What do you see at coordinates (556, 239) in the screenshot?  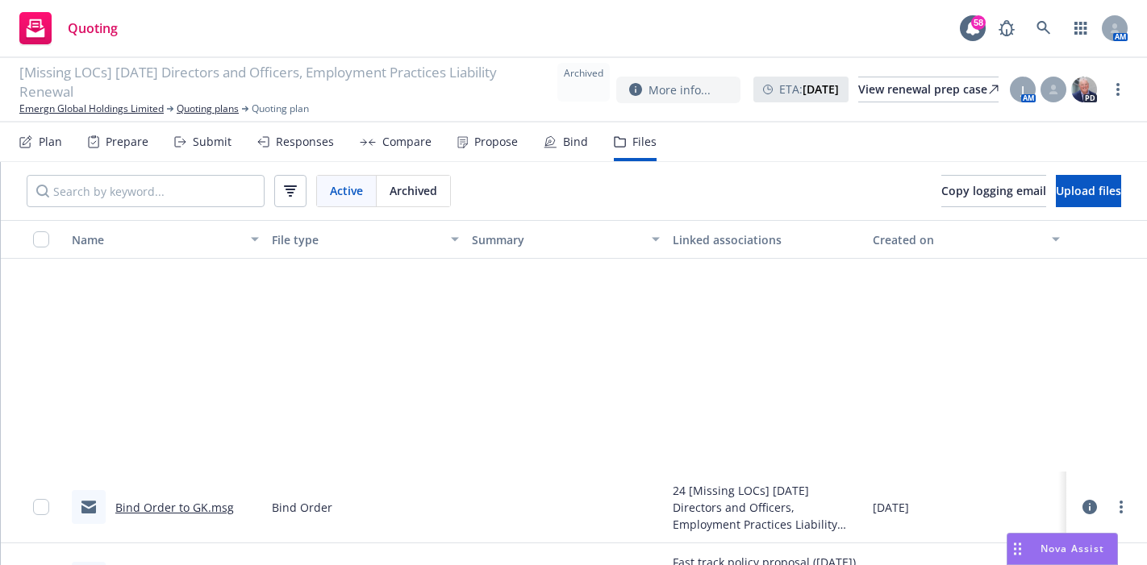 I see `div: Summary` at bounding box center [556, 239].